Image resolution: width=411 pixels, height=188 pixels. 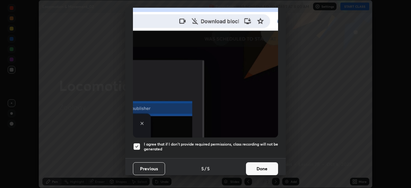 What do you see at coordinates (149, 169) in the screenshot?
I see `button: Previous` at bounding box center [149, 169].